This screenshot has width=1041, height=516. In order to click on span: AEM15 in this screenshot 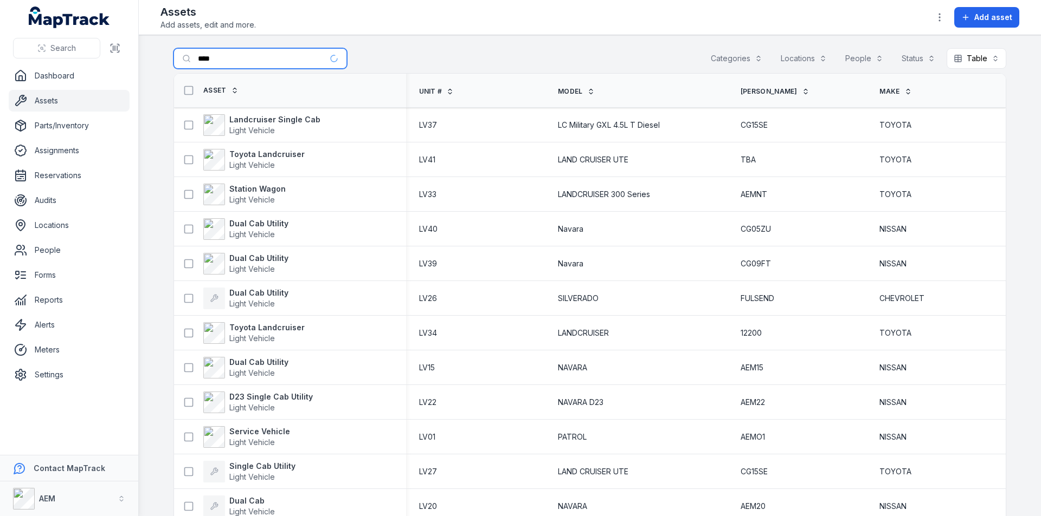, I will do `click(752, 368)`.